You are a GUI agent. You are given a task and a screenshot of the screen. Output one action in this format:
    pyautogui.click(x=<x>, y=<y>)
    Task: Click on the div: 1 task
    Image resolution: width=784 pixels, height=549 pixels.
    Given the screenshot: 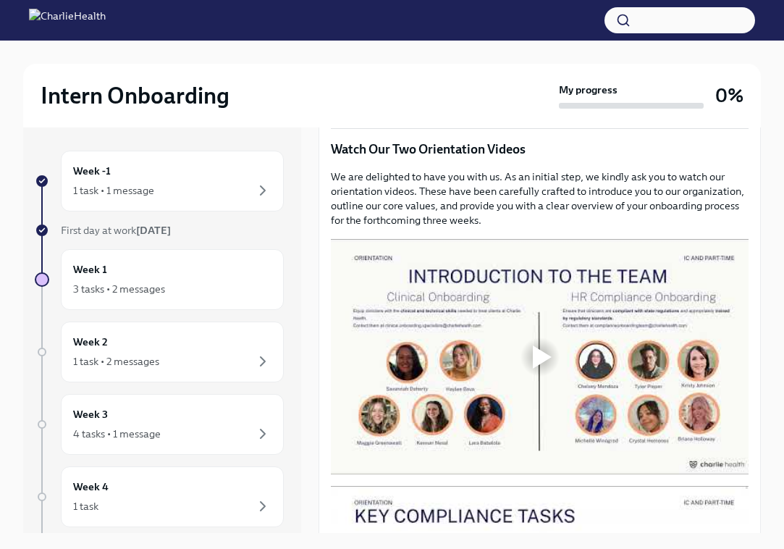 What is the action you would take?
    pyautogui.click(x=85, y=506)
    